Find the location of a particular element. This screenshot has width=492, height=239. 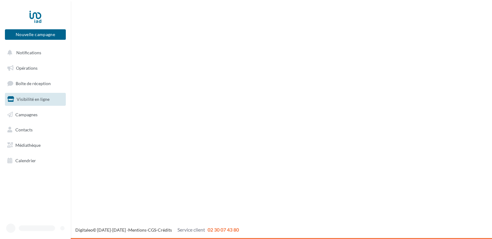

span: Médiathèque is located at coordinates (28, 145).